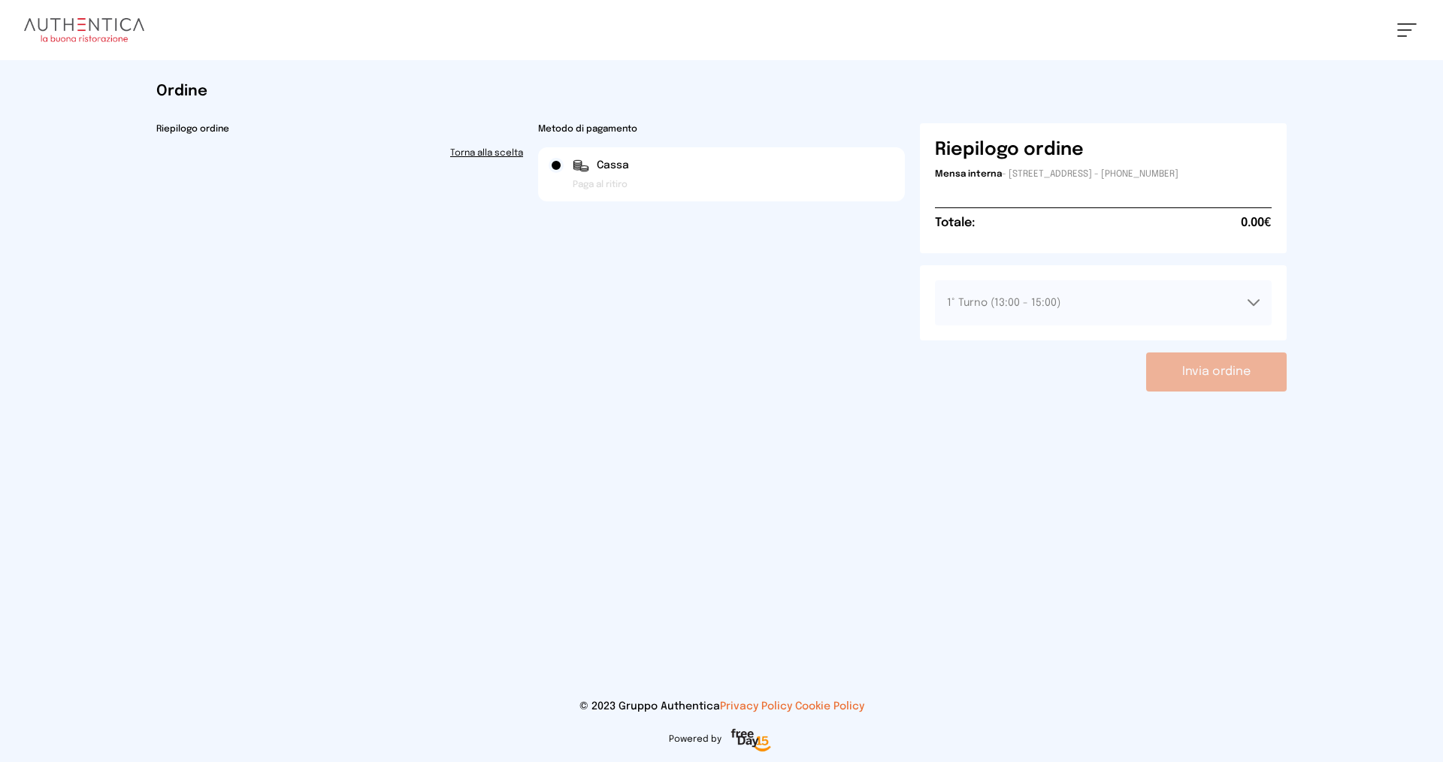 The width and height of the screenshot is (1443, 762). I want to click on span: Mensa interna, so click(968, 174).